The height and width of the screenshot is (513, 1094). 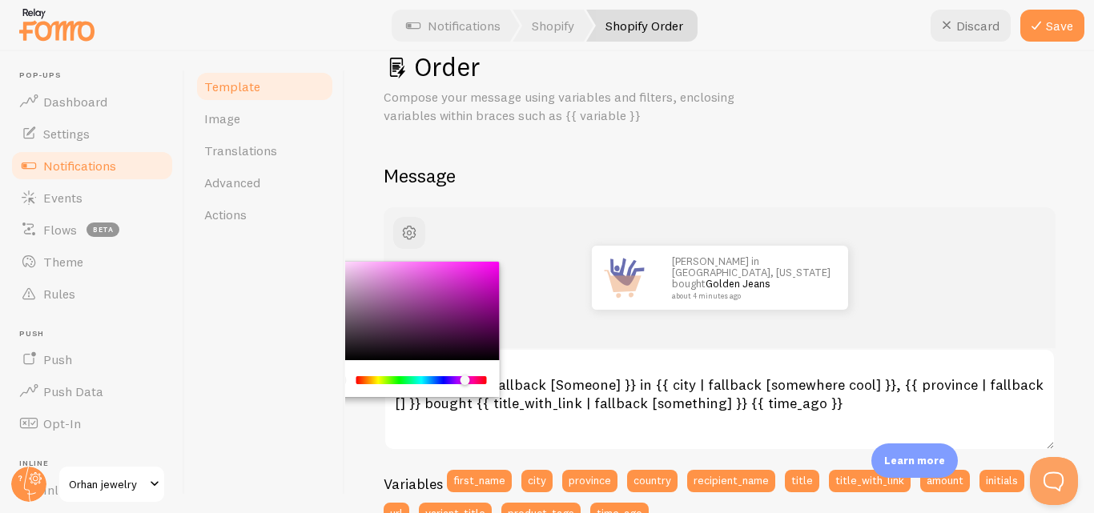 What do you see at coordinates (97, 75) in the screenshot?
I see `span: Pop-ups` at bounding box center [97, 75].